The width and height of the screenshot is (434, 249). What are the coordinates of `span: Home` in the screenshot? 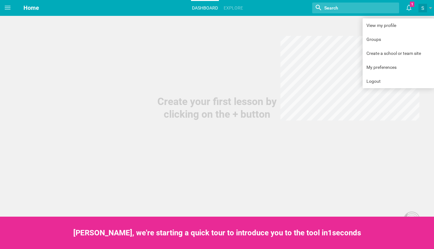 It's located at (31, 8).